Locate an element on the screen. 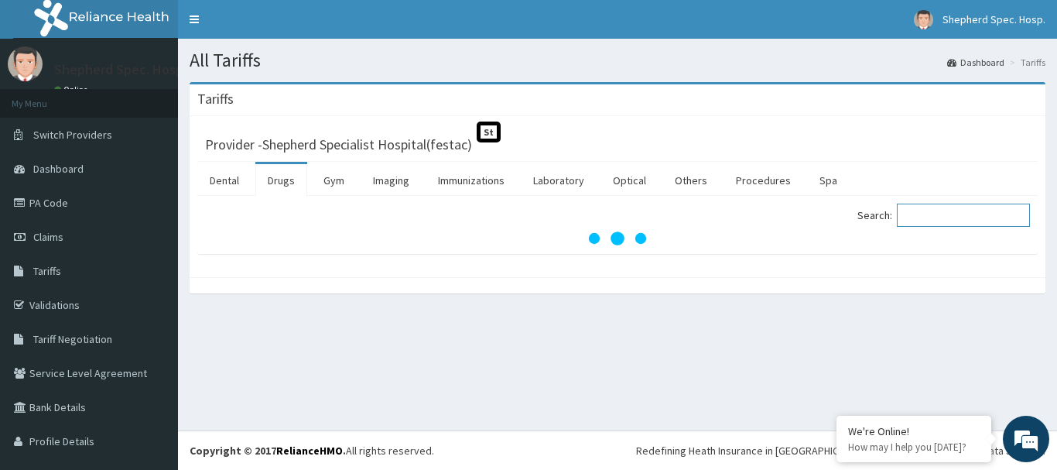 The image size is (1057, 470). h3: Tariffs is located at coordinates (215, 99).